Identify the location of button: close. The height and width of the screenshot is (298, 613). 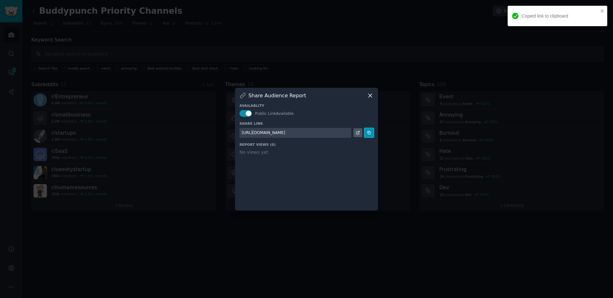
(602, 11).